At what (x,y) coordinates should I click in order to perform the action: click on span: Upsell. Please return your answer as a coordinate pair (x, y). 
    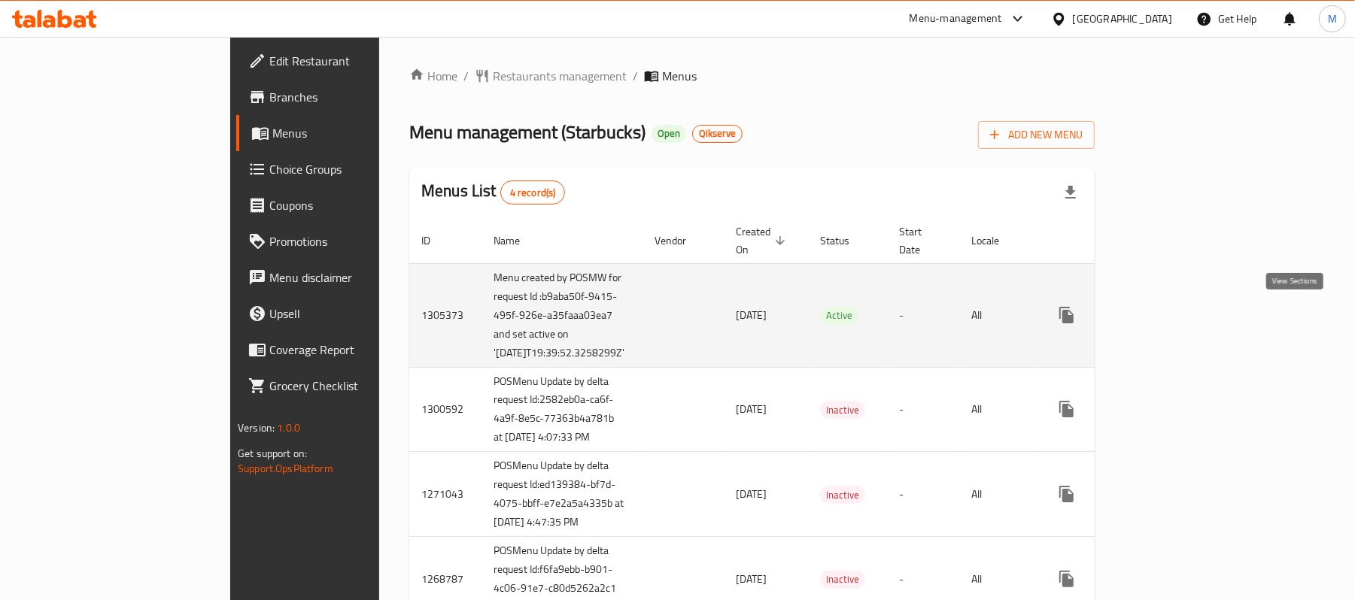
    Looking at the image, I should click on (357, 314).